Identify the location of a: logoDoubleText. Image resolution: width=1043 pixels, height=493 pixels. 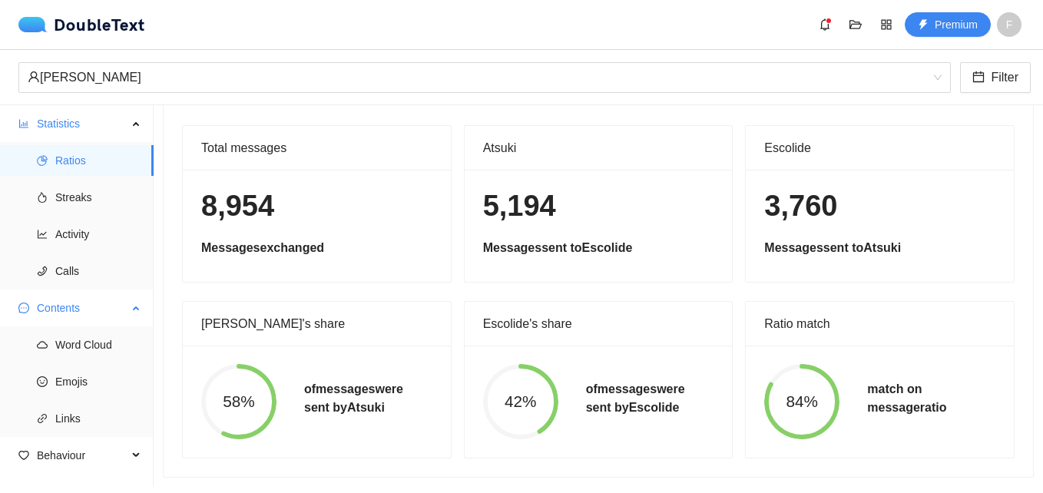
(81, 25).